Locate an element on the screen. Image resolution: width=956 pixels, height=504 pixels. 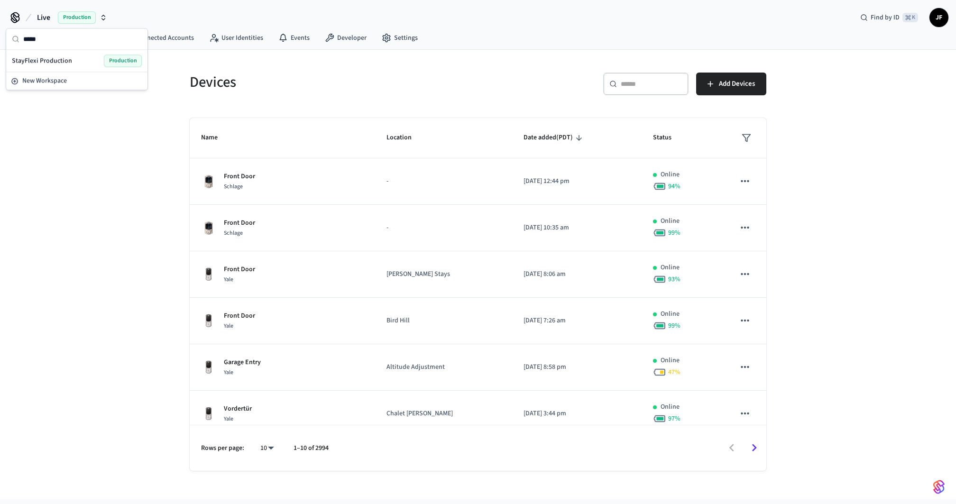
span: 97 % is located at coordinates (674, 419).